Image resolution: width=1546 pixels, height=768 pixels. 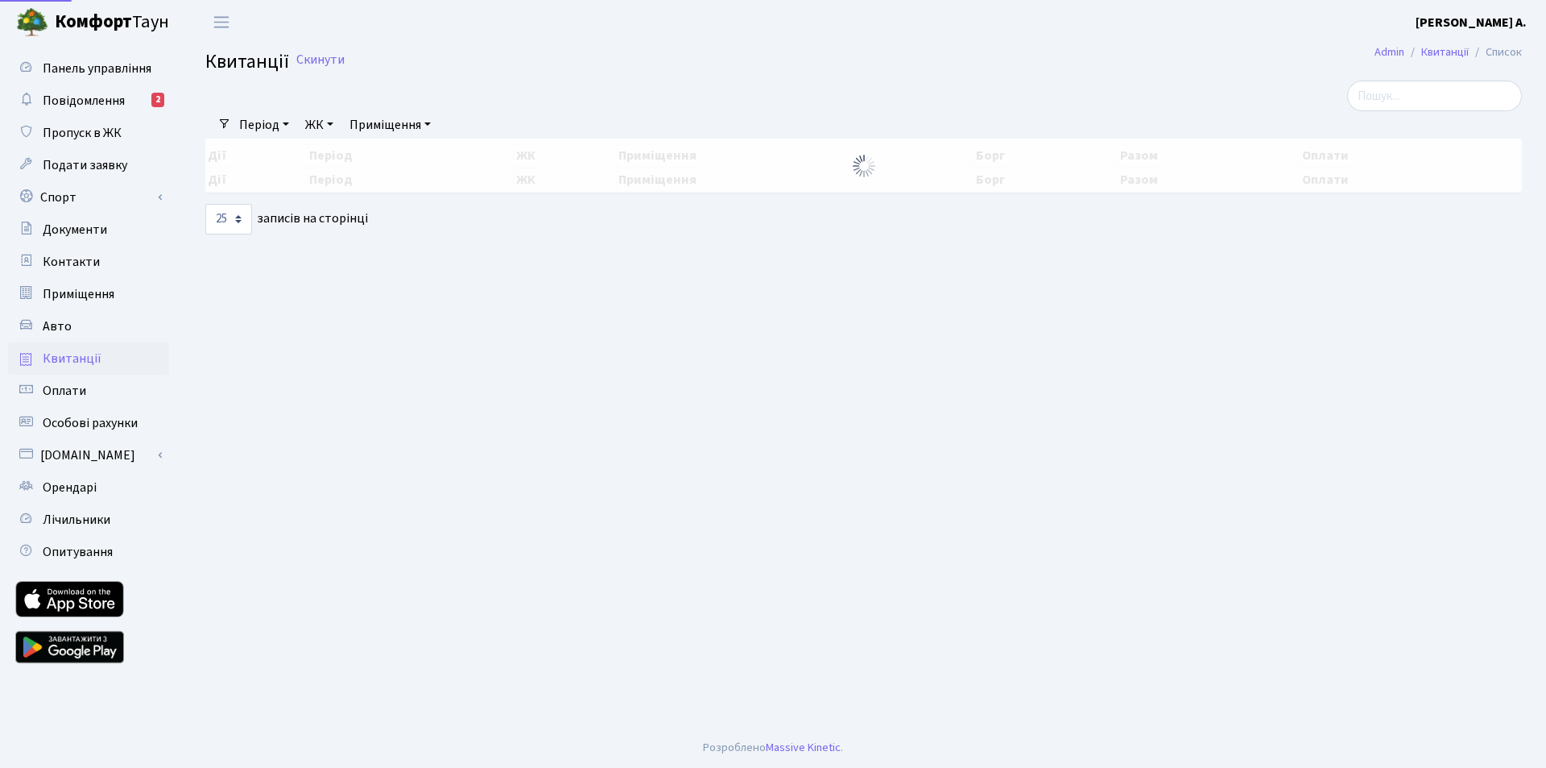 I want to click on a: Період, so click(x=264, y=125).